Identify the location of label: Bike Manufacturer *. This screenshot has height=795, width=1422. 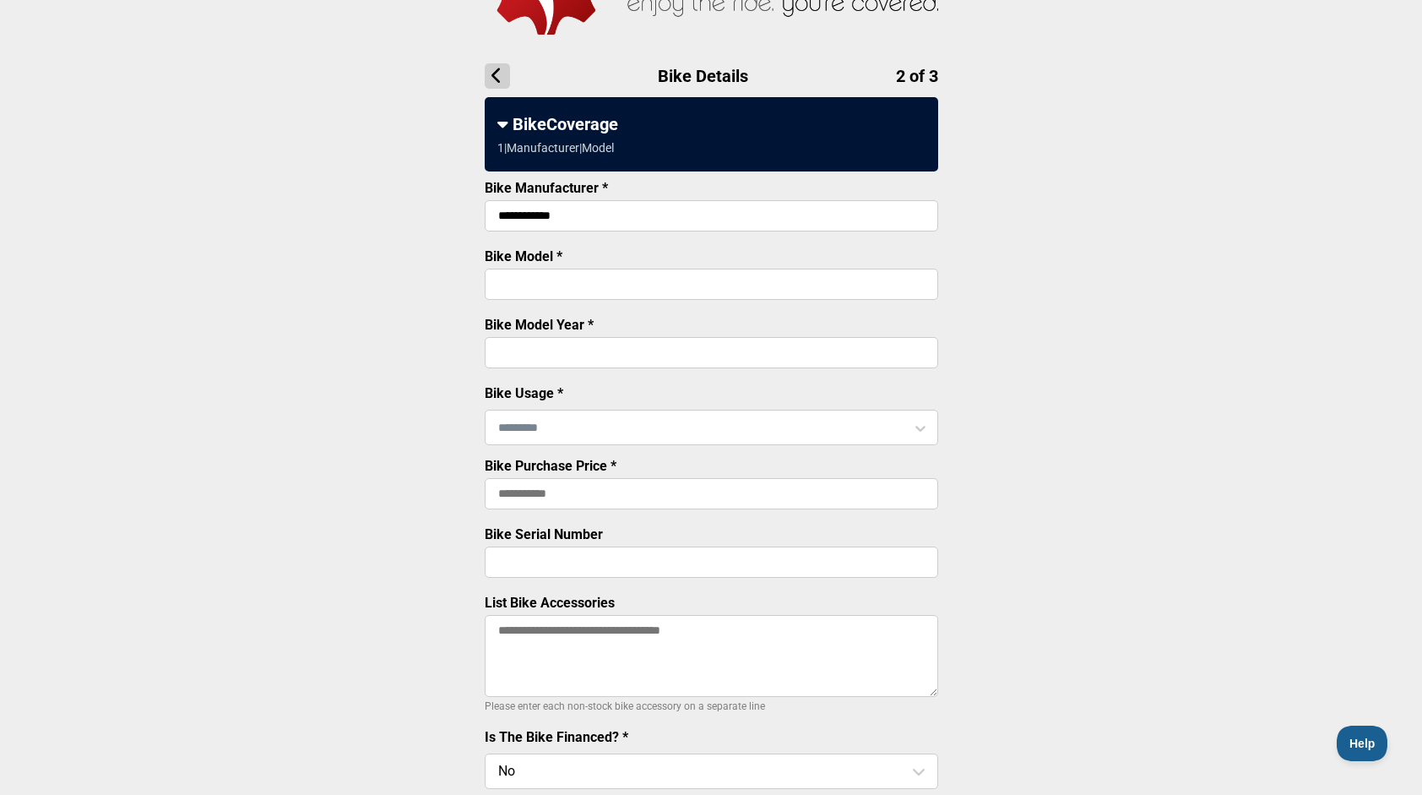
(546, 187).